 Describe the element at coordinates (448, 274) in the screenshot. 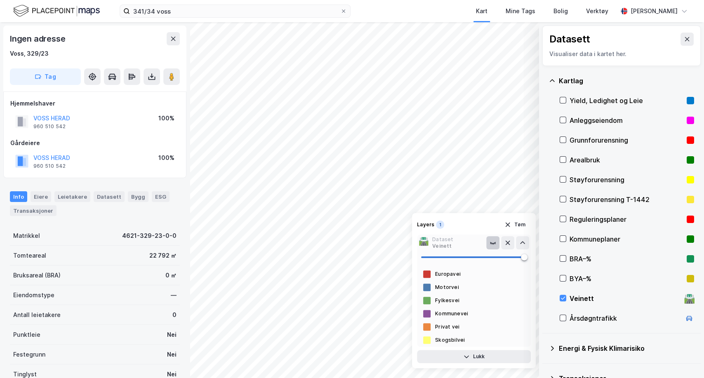

I see `div: Europavei` at that location.